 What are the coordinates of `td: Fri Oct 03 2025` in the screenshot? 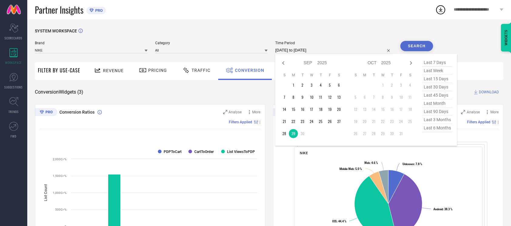 It's located at (401, 85).